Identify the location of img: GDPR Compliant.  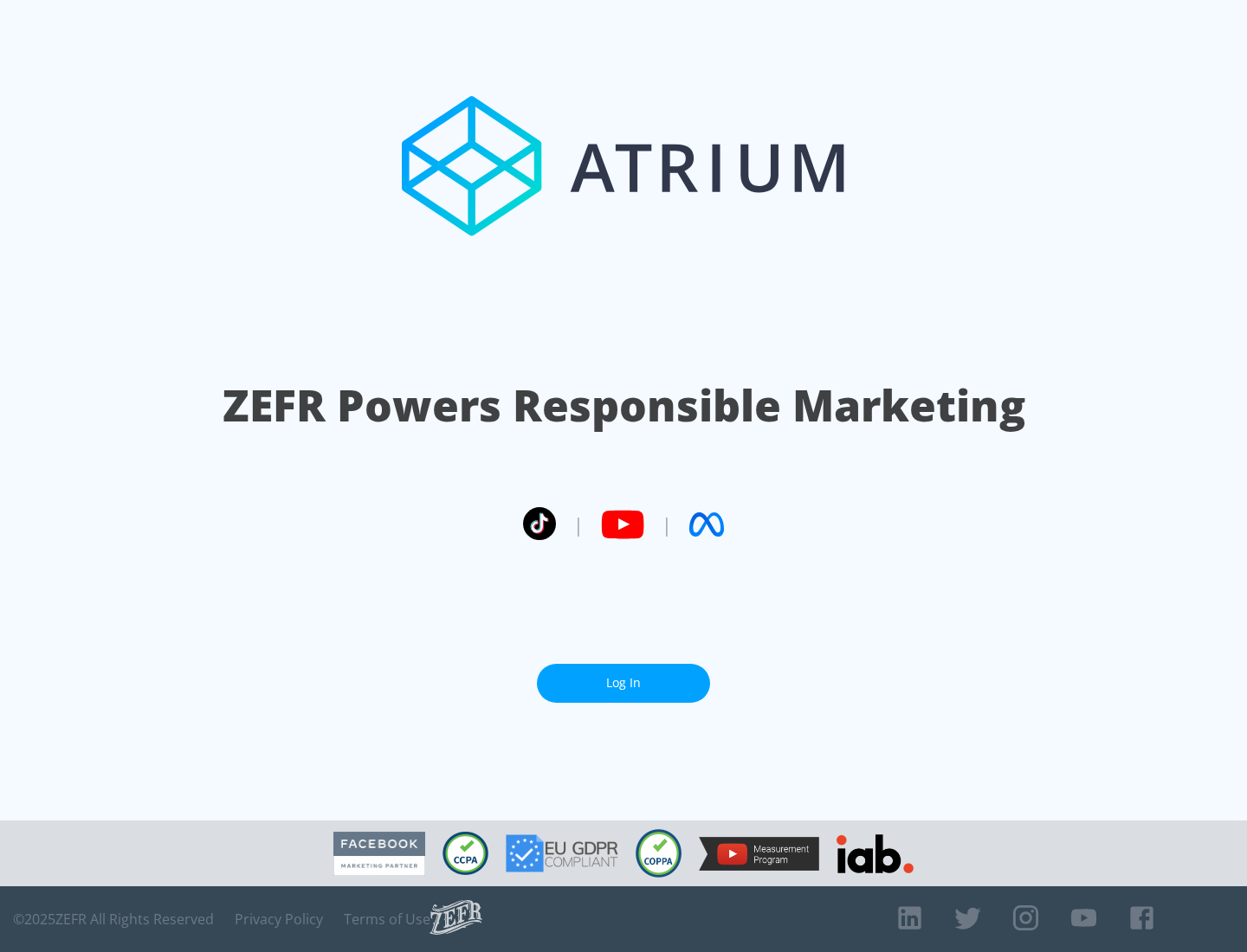
(562, 854).